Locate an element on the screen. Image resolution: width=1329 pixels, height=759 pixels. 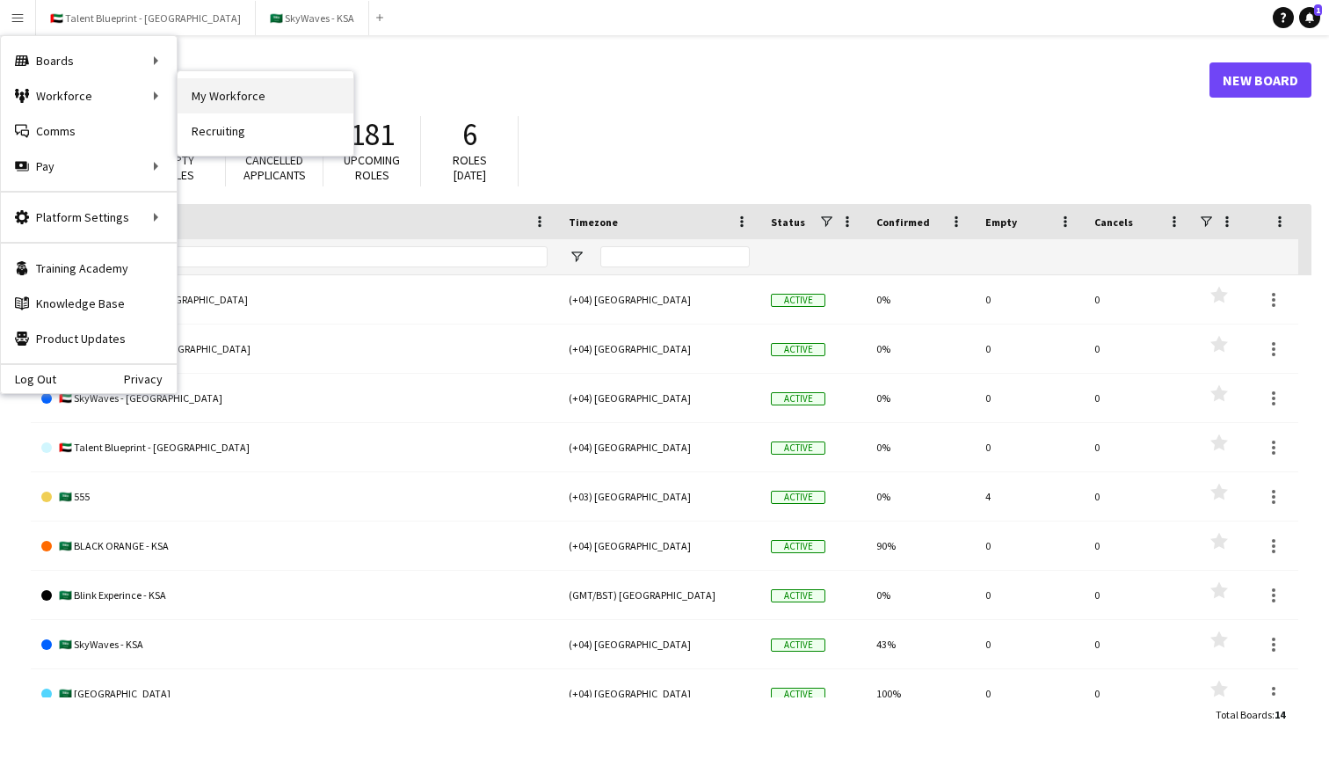
button: 🇸🇦 SkyWaves - KSA is located at coordinates (312, 18).